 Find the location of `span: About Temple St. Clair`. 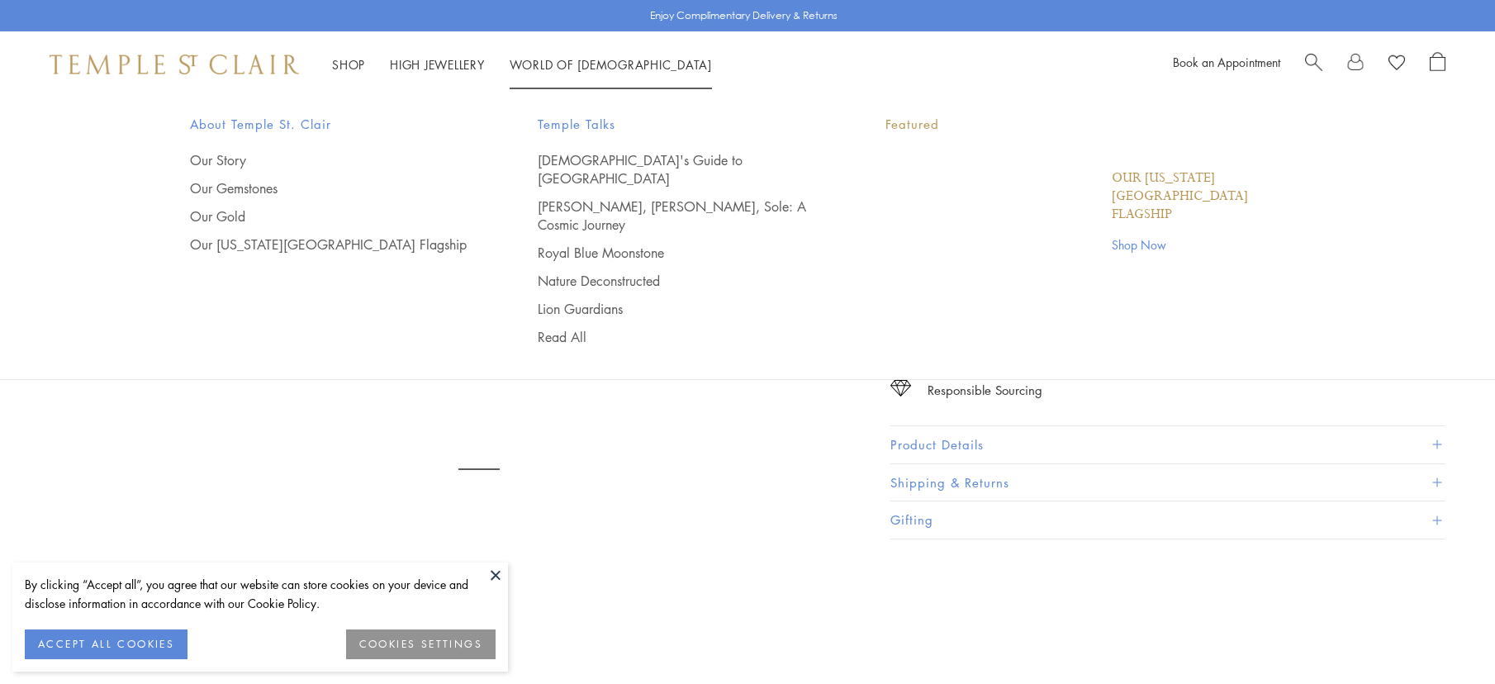

span: About Temple St. Clair is located at coordinates (330, 124).